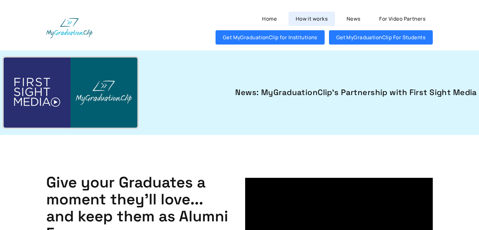  What do you see at coordinates (314, 93) in the screenshot?
I see `a: News: MyGraduationClip's Partnership with First Sight Media` at bounding box center [314, 93].